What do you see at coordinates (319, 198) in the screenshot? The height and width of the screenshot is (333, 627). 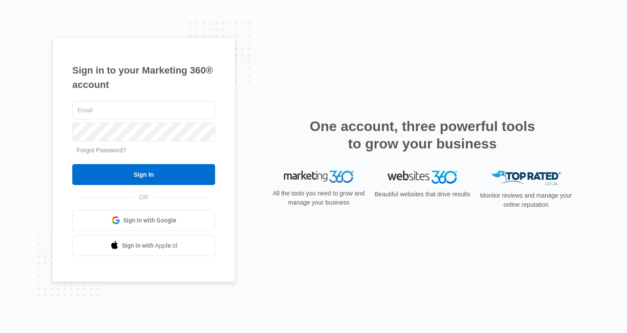 I see `p: All the tools you need to grow and manage your business` at bounding box center [319, 198].